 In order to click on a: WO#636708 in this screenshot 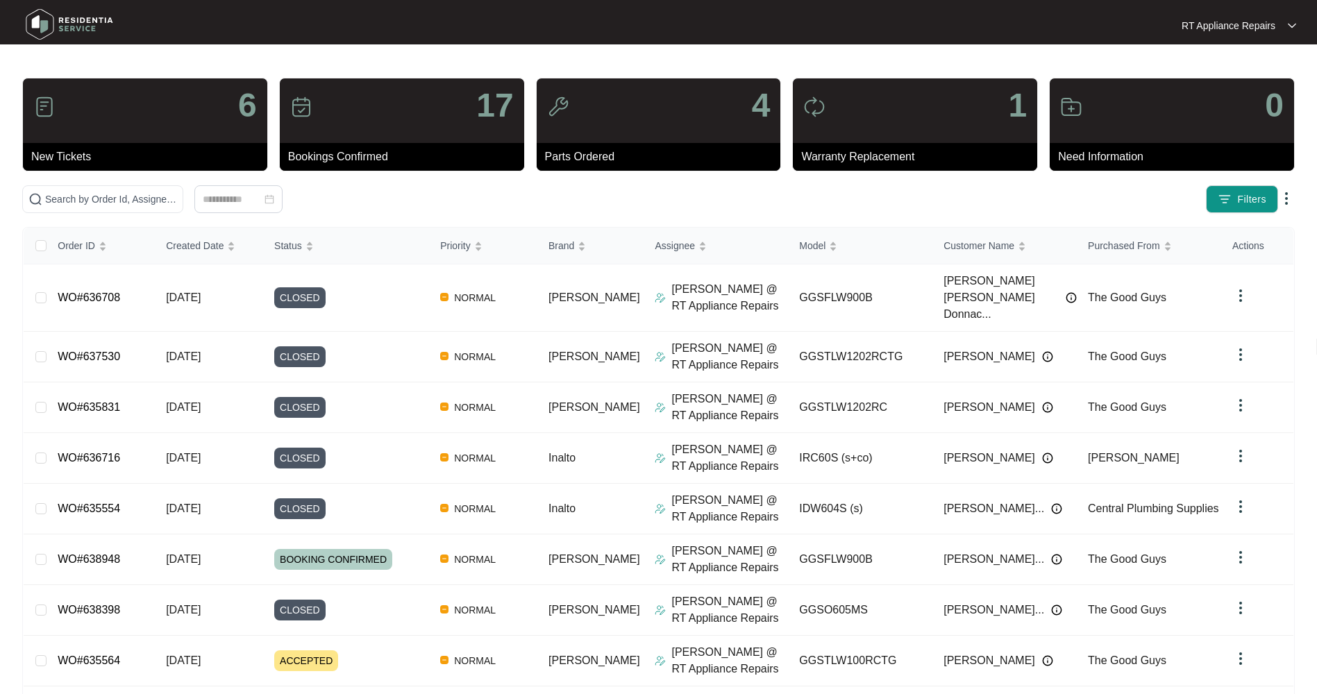, I will do `click(89, 297)`.